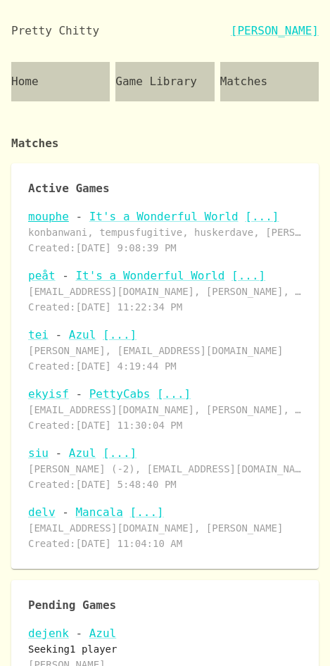 This screenshot has width=330, height=666. I want to click on a: Game Library, so click(165, 82).